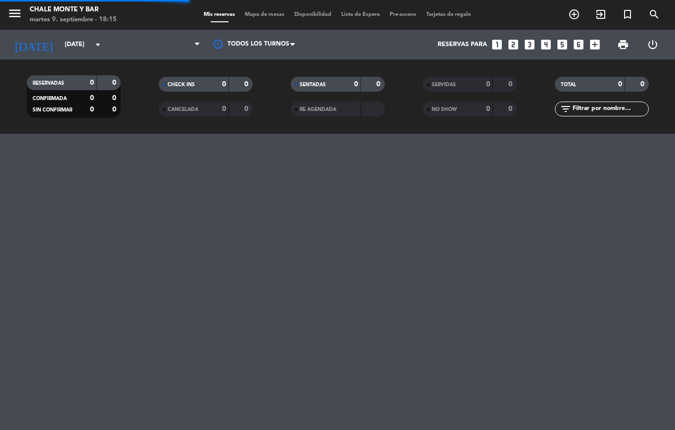 This screenshot has width=675, height=430. I want to click on i: looks_two, so click(514, 45).